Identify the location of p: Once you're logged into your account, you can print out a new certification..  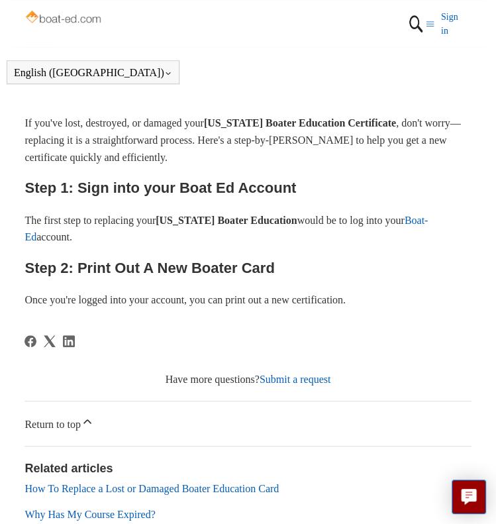
(248, 300).